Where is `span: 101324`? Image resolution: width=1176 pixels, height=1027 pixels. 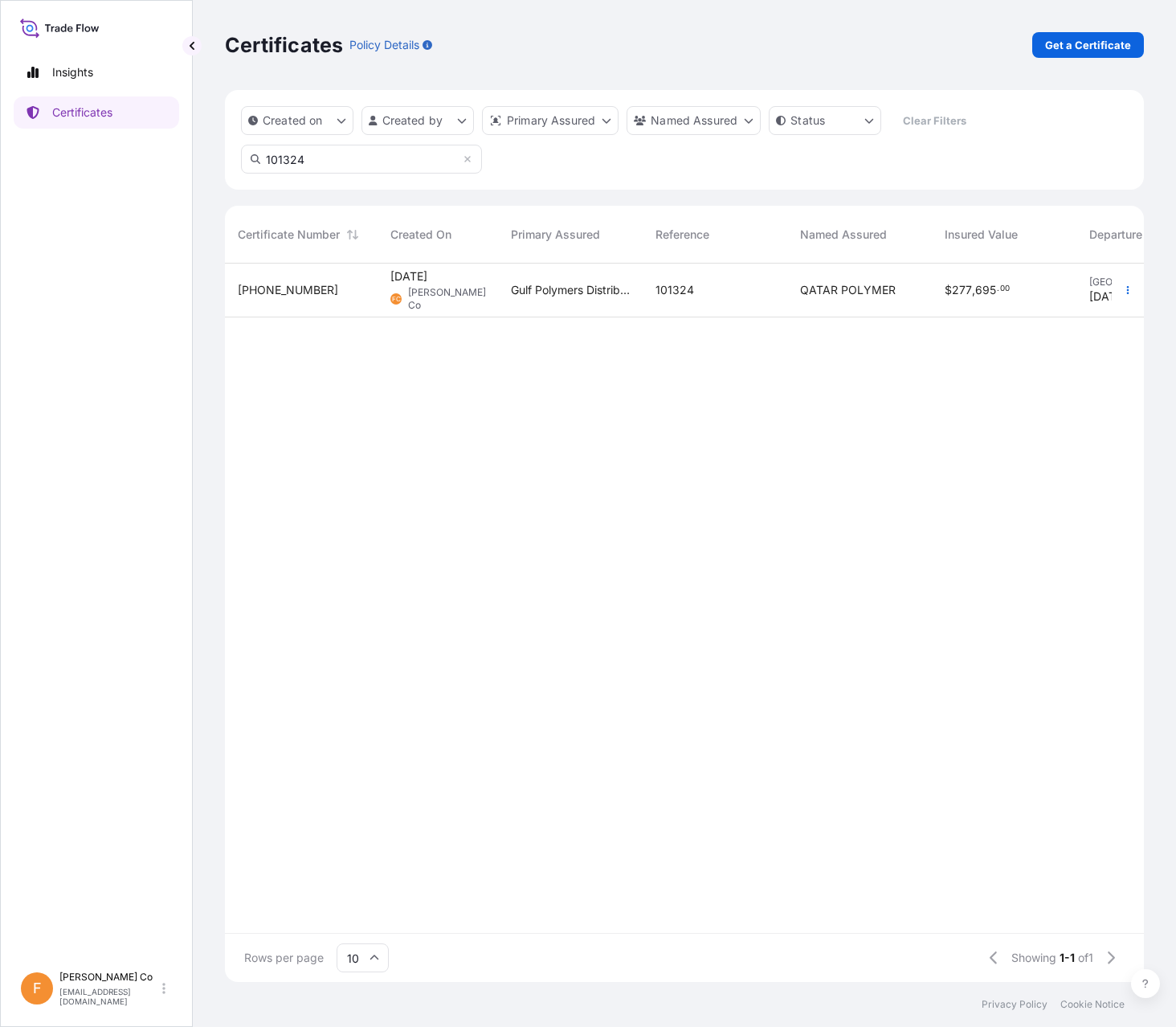
span: 101324 is located at coordinates (674, 290).